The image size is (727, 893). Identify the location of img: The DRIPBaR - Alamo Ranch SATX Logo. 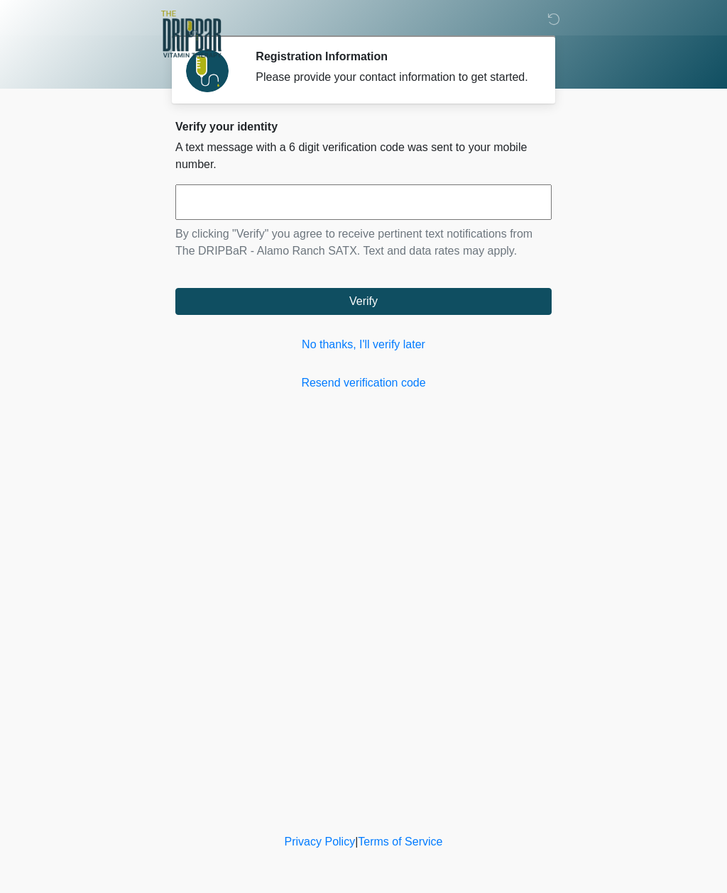
(191, 34).